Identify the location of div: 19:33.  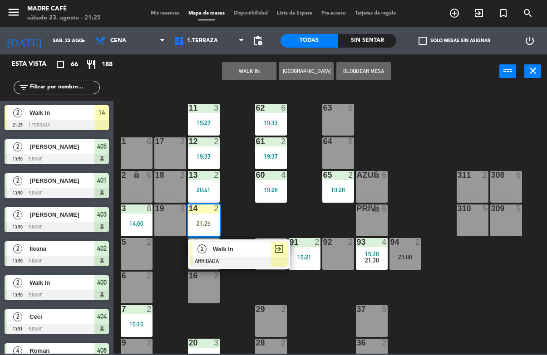
(271, 123).